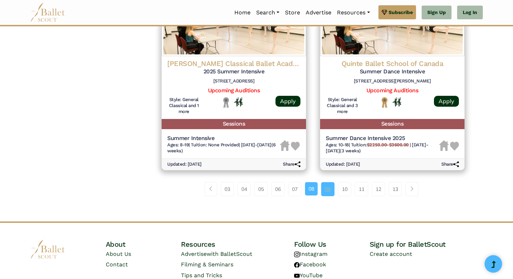  Describe the element at coordinates (207, 265) in the screenshot. I see `a: Filming & Seminars` at that location.